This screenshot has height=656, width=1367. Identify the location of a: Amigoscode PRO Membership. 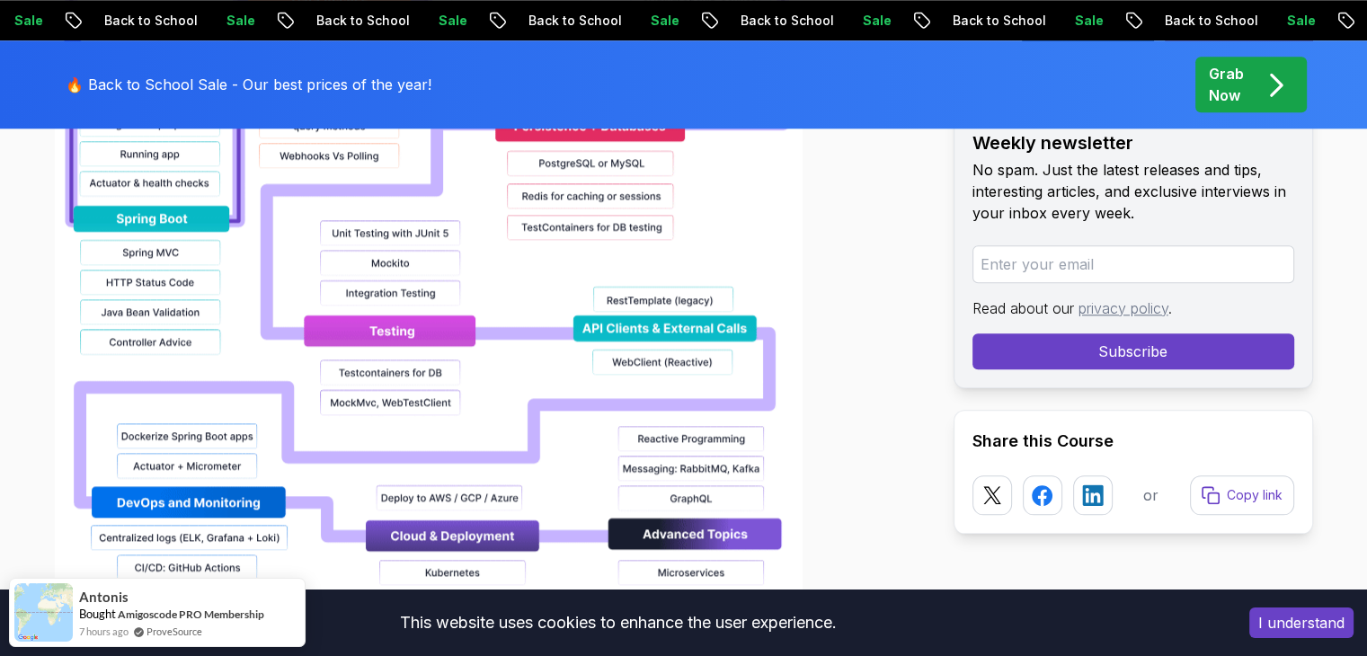
(191, 614).